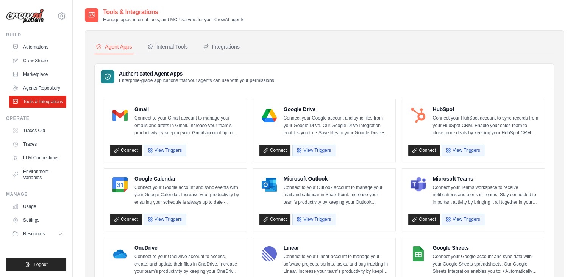  Describe the element at coordinates (114, 47) in the screenshot. I see `div: Agent Apps` at that location.